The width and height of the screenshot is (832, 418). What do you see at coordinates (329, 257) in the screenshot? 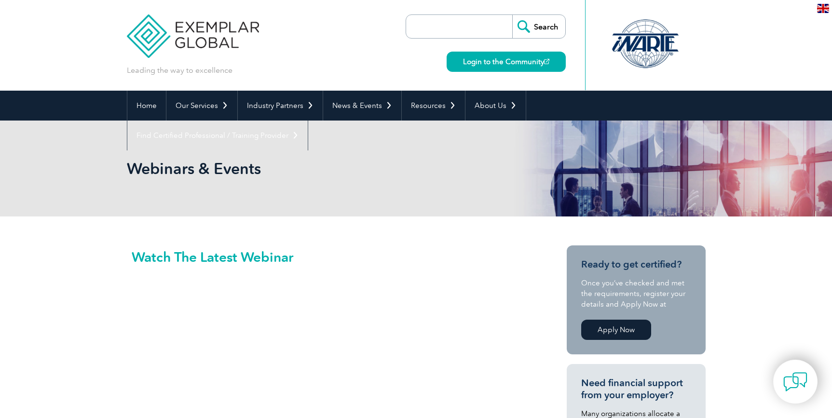
I see `h2: Watch The Latest Webinar` at bounding box center [329, 257].